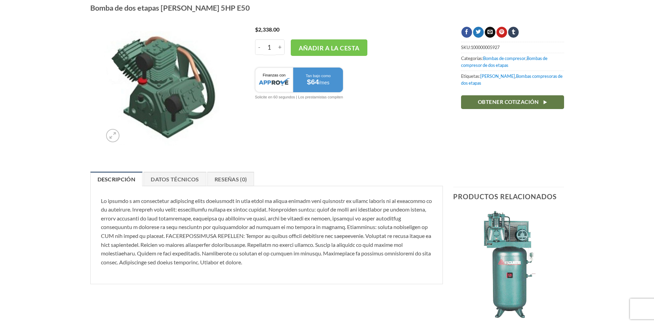  Describe the element at coordinates (329, 48) in the screenshot. I see `button: Añadir a la cesta` at that location.